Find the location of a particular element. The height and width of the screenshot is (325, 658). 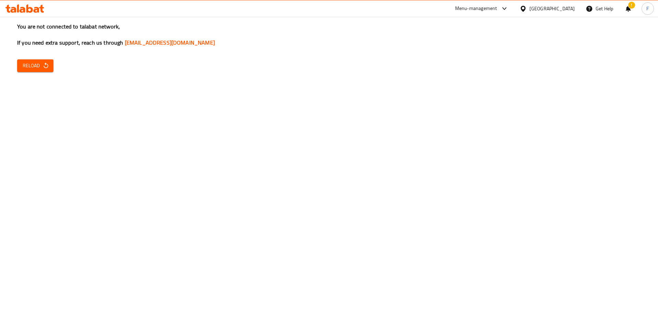

h3: You are not connected to talabat network, If you need extra support, reach us through is located at coordinates (329, 35).